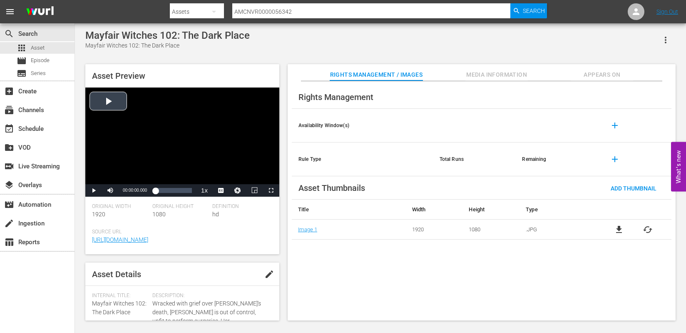 The image size is (686, 333). Describe the element at coordinates (269, 274) in the screenshot. I see `button: edit` at that location.